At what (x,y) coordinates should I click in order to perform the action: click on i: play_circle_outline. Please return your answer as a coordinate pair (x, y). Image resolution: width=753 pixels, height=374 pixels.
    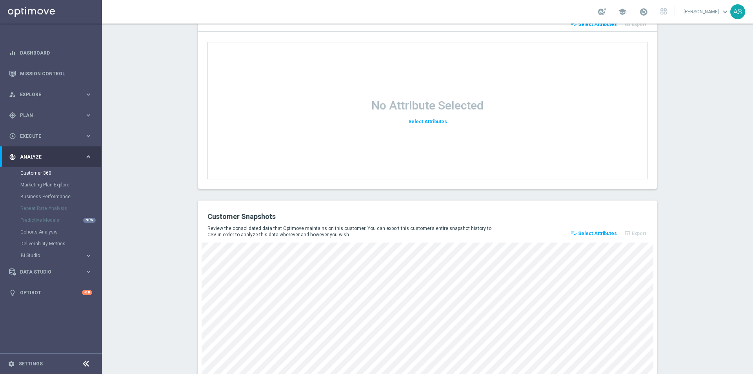
    Looking at the image, I should click on (13, 136).